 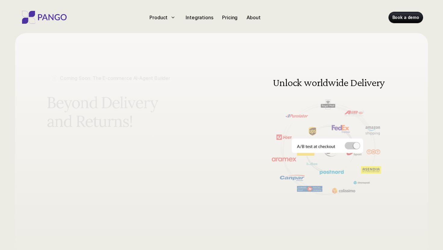 I want to click on a: Pricing, so click(x=229, y=17).